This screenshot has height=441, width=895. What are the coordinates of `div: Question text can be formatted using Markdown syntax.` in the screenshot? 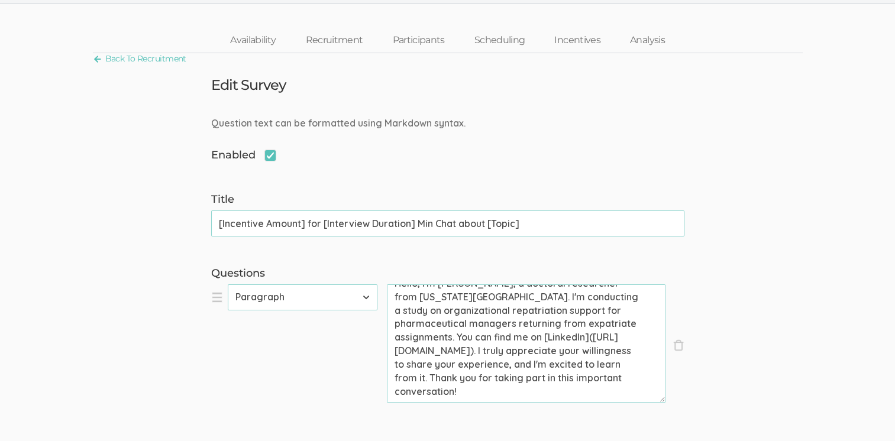 It's located at (448, 123).